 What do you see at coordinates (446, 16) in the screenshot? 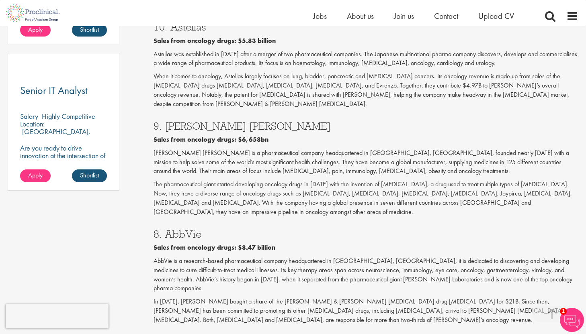
I see `span: Contact` at bounding box center [446, 16].